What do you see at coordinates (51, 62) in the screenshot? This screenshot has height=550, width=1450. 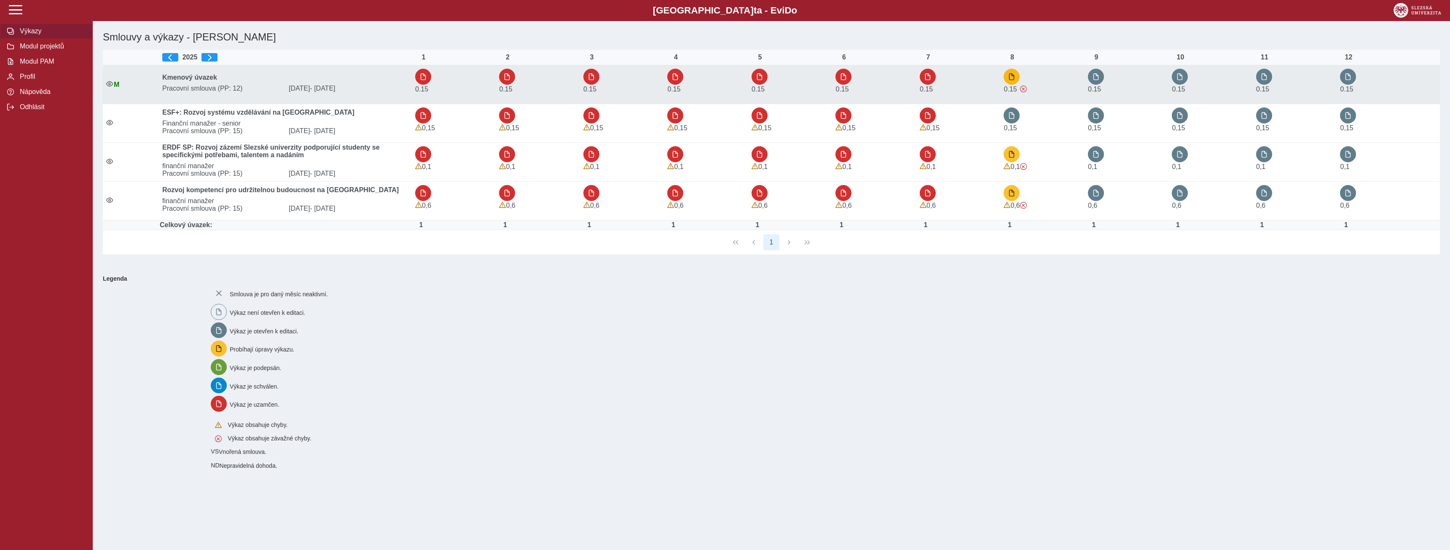 I see `span: Modul PAM` at bounding box center [51, 62].